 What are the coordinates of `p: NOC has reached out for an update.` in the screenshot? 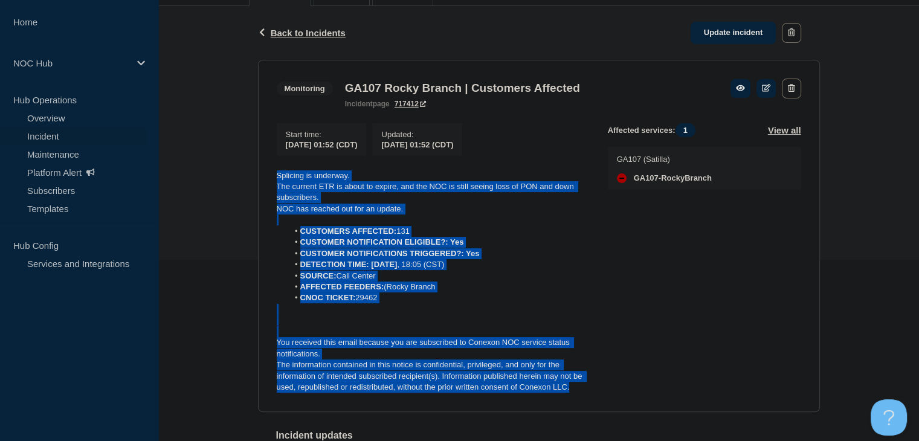 It's located at (432, 209).